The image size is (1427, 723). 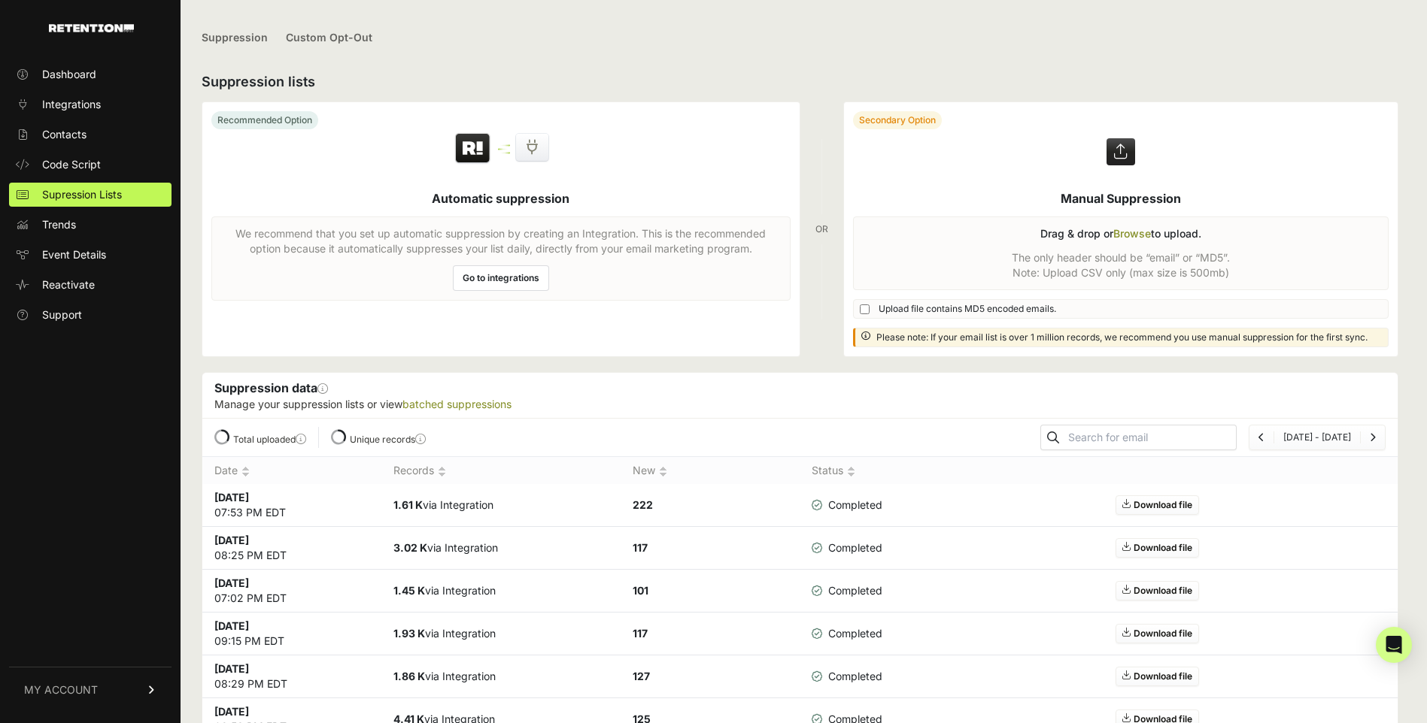 What do you see at coordinates (90, 315) in the screenshot?
I see `a: Support` at bounding box center [90, 315].